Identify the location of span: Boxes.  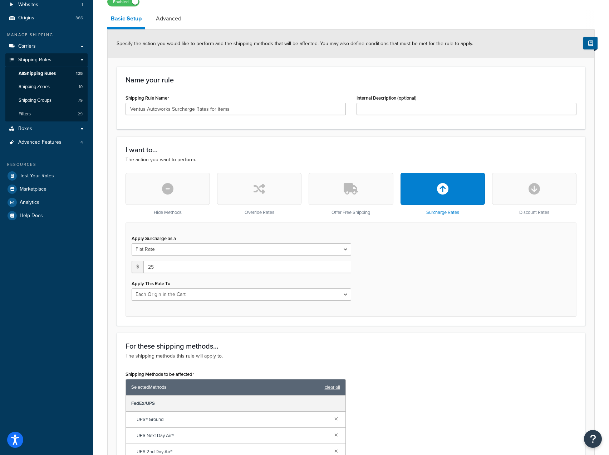
(25, 128).